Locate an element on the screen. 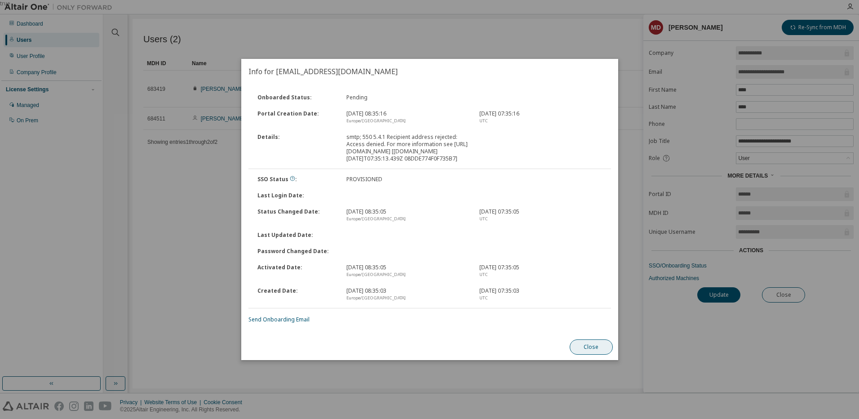 The image size is (859, 419). div: Activated Date : is located at coordinates (297, 271).